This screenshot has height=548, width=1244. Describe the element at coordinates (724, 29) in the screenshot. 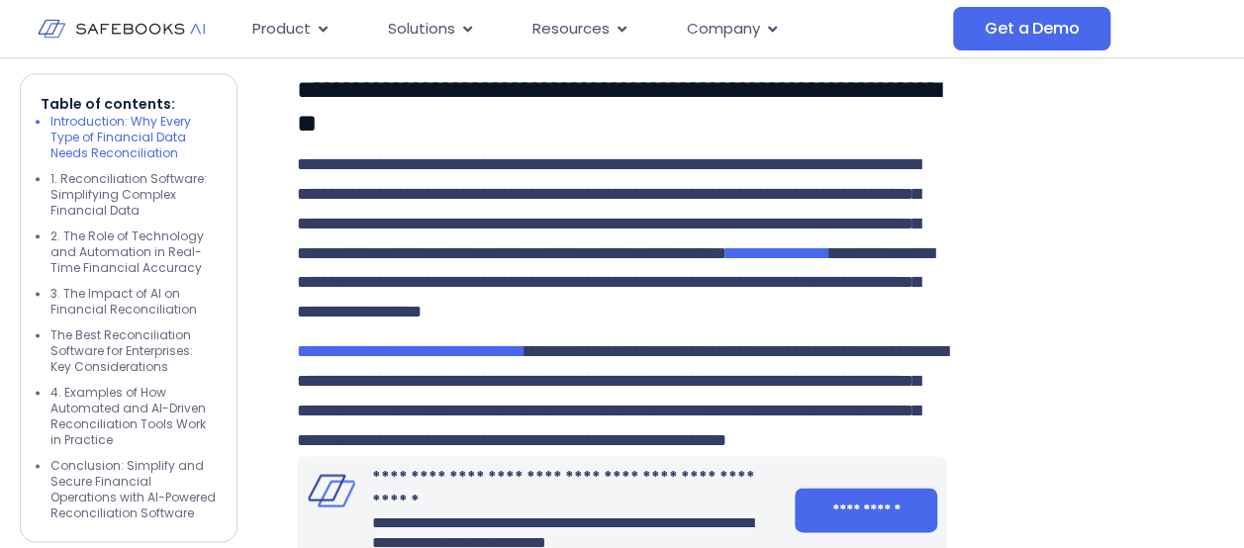

I see `span: Company` at that location.